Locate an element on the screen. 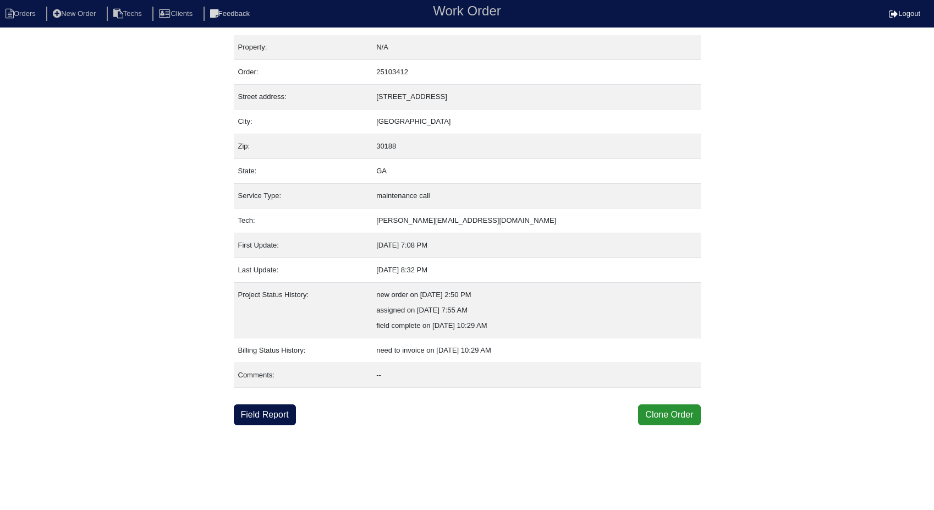  li: Feedback is located at coordinates (231, 14).